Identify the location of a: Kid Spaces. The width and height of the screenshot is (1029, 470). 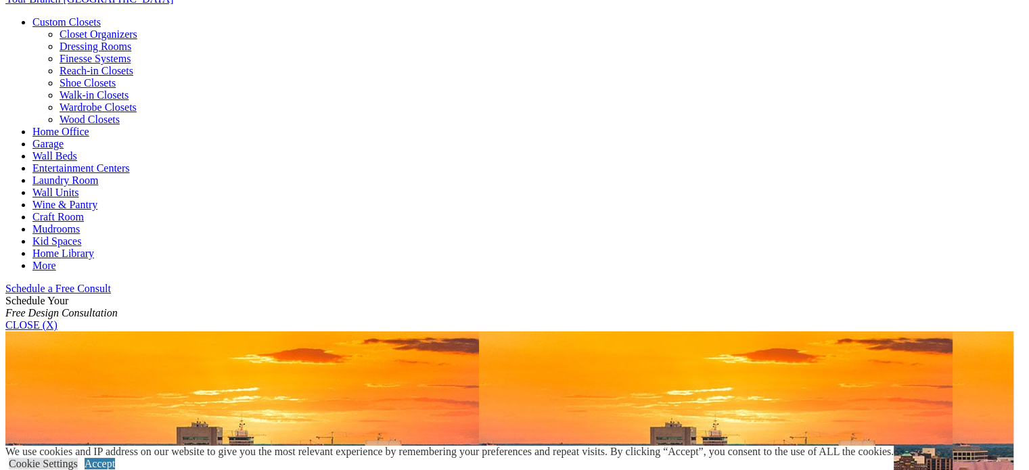
(57, 241).